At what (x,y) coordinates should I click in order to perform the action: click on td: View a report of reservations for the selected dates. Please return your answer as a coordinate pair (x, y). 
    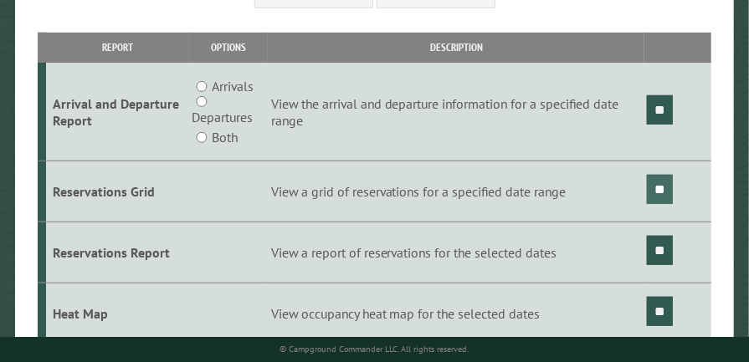
    Looking at the image, I should click on (456, 252).